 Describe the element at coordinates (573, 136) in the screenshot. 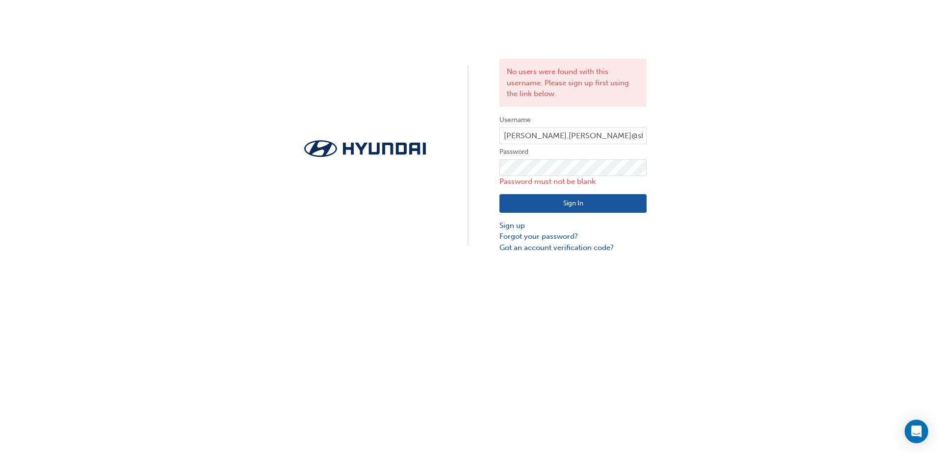

I see `input: Username` at that location.